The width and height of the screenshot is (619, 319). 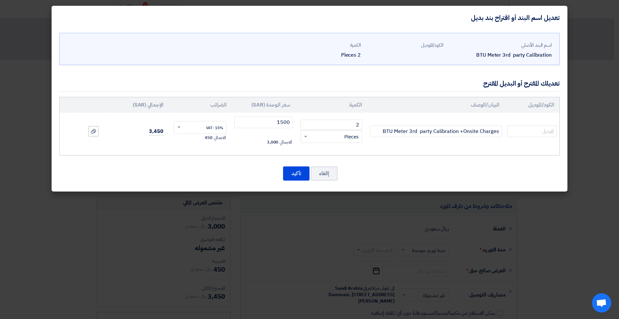 What do you see at coordinates (436, 132) in the screenshot?
I see `input: Add Item Description` at bounding box center [436, 132].